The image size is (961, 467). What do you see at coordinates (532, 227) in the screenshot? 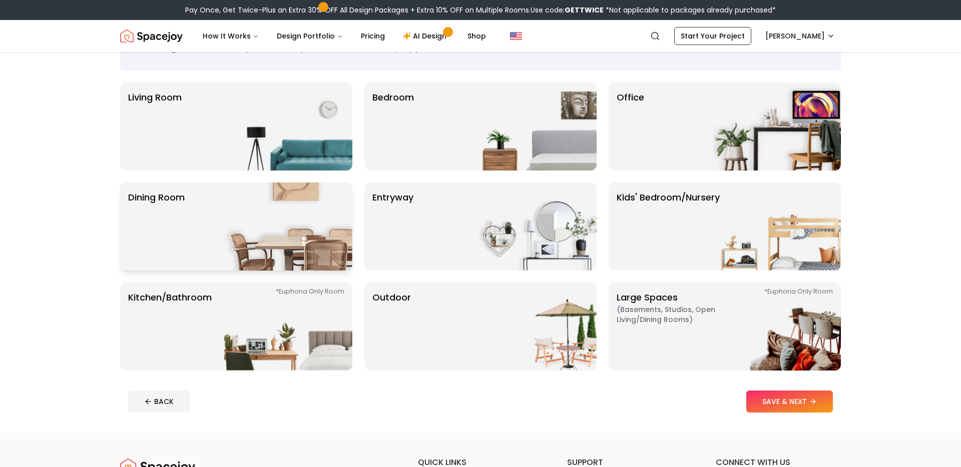
I see `img: entryway` at bounding box center [532, 227].